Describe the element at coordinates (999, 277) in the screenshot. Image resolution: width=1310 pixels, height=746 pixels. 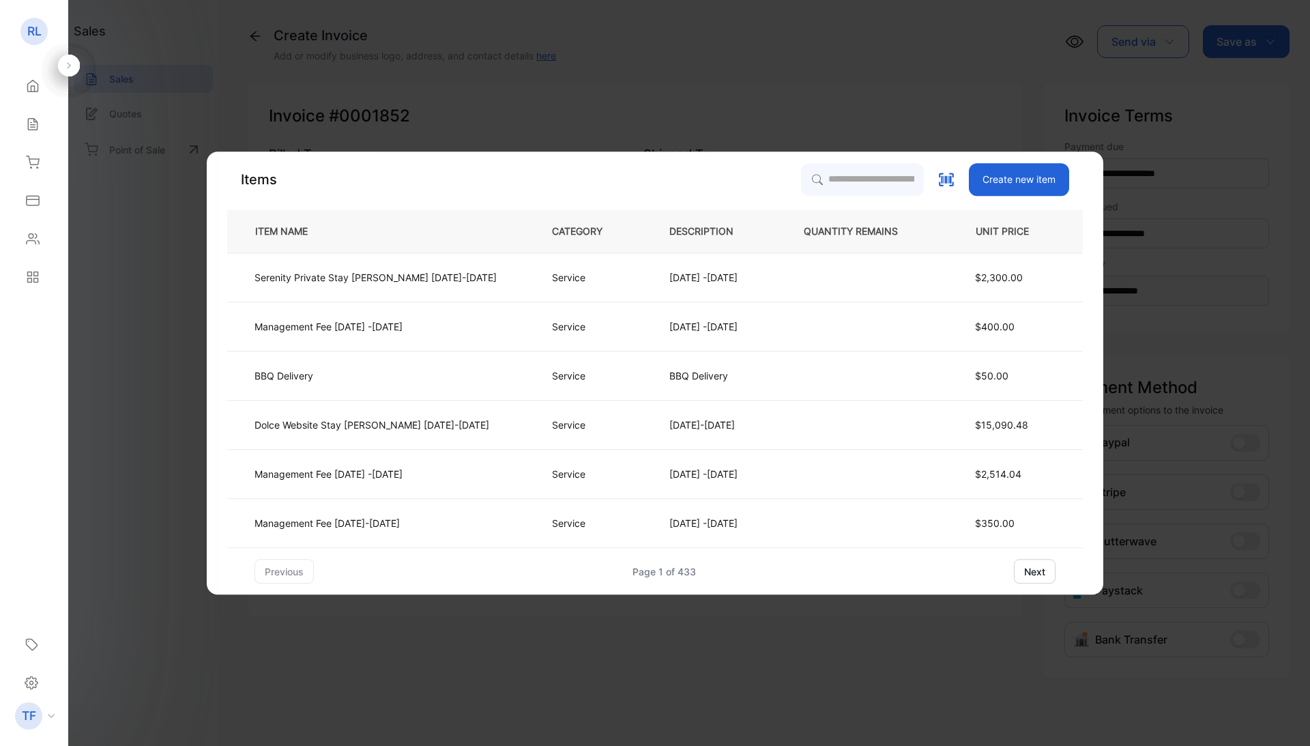
I see `span: $2,300.00` at that location.